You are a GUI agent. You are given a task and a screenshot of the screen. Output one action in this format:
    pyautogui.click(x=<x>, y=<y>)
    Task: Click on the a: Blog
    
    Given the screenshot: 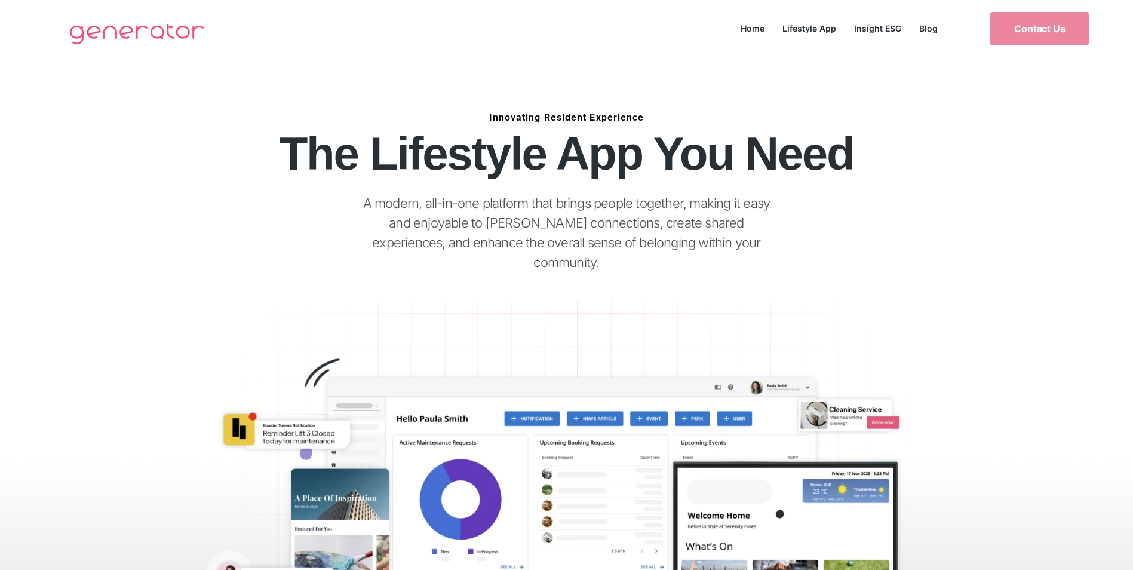 What is the action you would take?
    pyautogui.click(x=928, y=28)
    